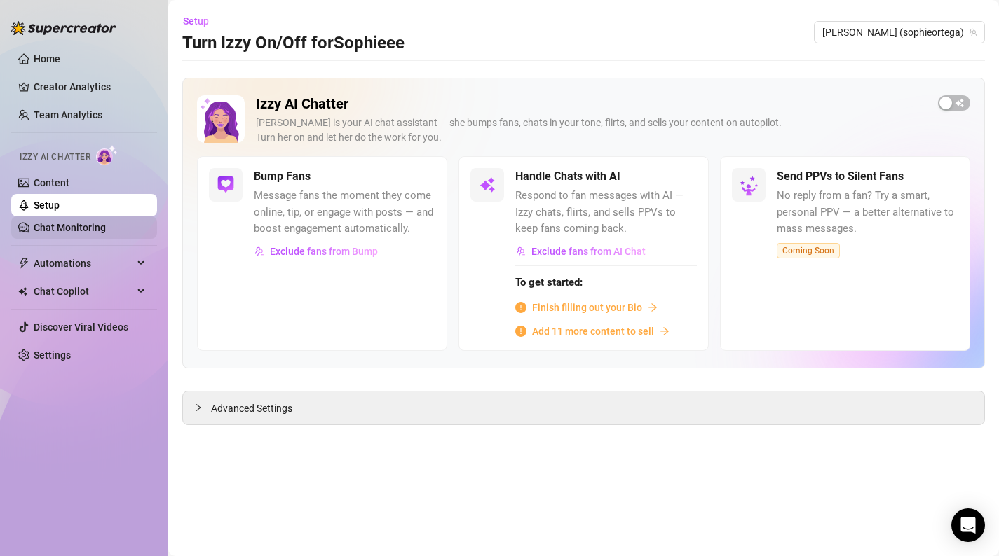 This screenshot has height=556, width=999. Describe the element at coordinates (586, 308) in the screenshot. I see `span: Finish filling out your Bio` at that location.